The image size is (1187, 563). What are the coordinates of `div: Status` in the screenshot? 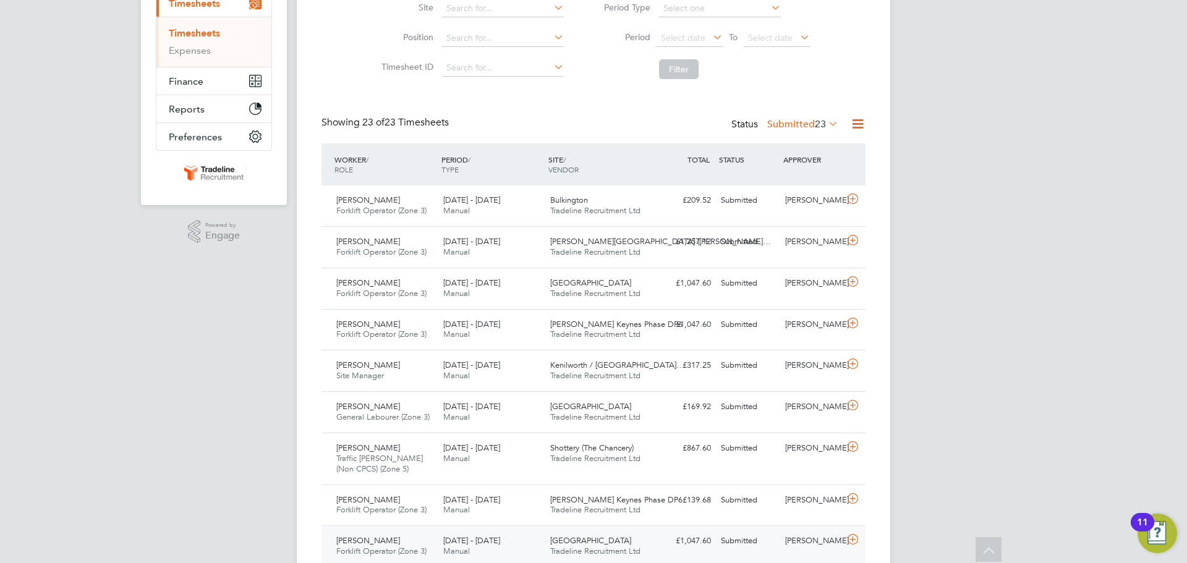 It's located at (786, 125).